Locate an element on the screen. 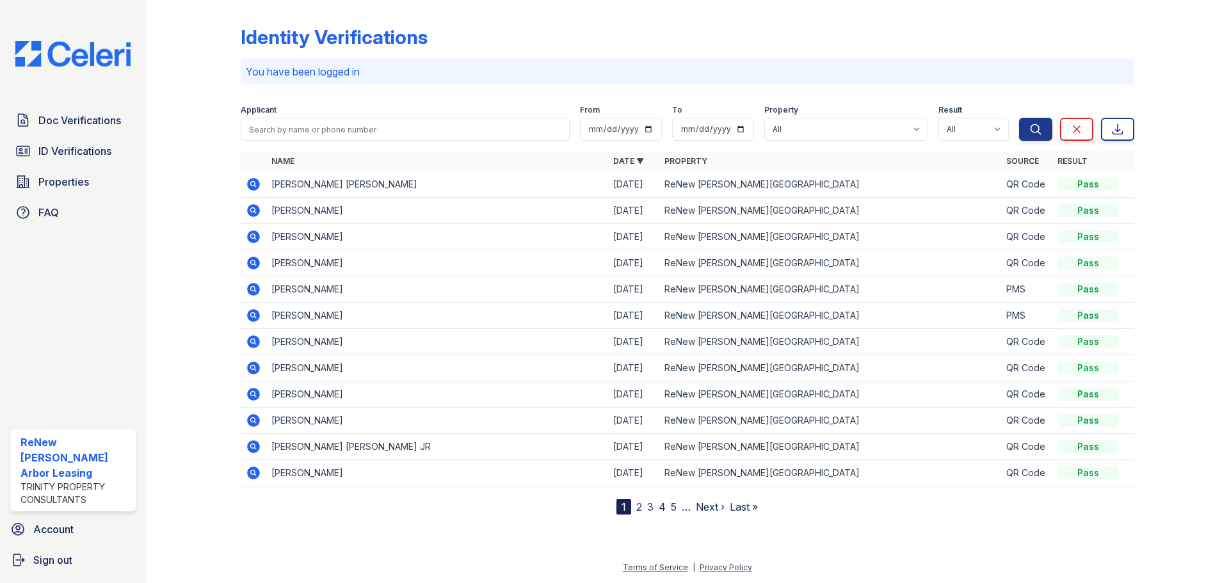  label: To is located at coordinates (677, 110).